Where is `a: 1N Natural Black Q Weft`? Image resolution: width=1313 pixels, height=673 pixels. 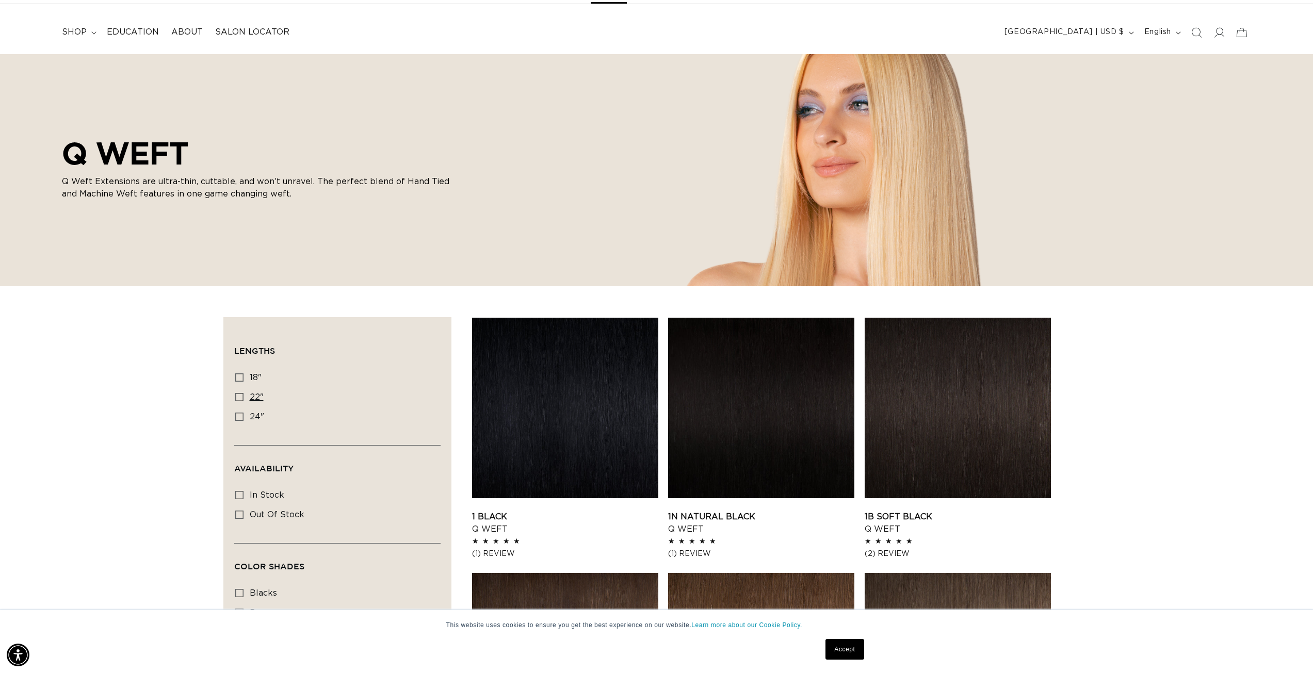
a: 1N Natural Black Q Weft is located at coordinates (761, 523).